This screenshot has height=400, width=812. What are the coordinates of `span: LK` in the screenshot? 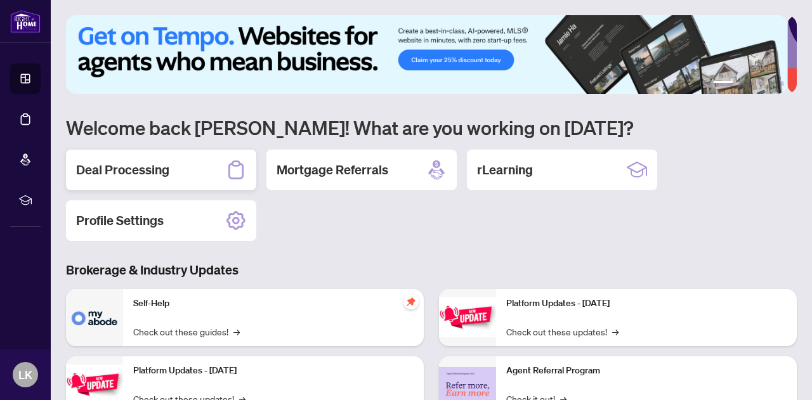 It's located at (25, 375).